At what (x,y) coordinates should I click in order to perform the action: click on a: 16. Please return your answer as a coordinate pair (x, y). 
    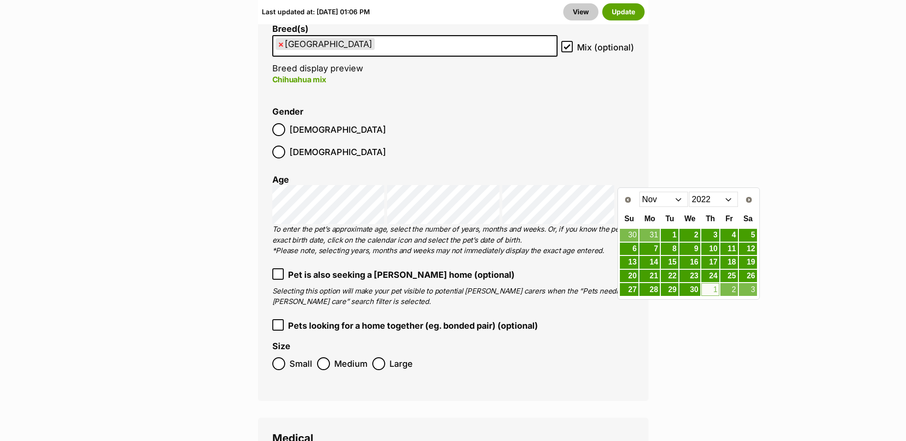
    Looking at the image, I should click on (690, 262).